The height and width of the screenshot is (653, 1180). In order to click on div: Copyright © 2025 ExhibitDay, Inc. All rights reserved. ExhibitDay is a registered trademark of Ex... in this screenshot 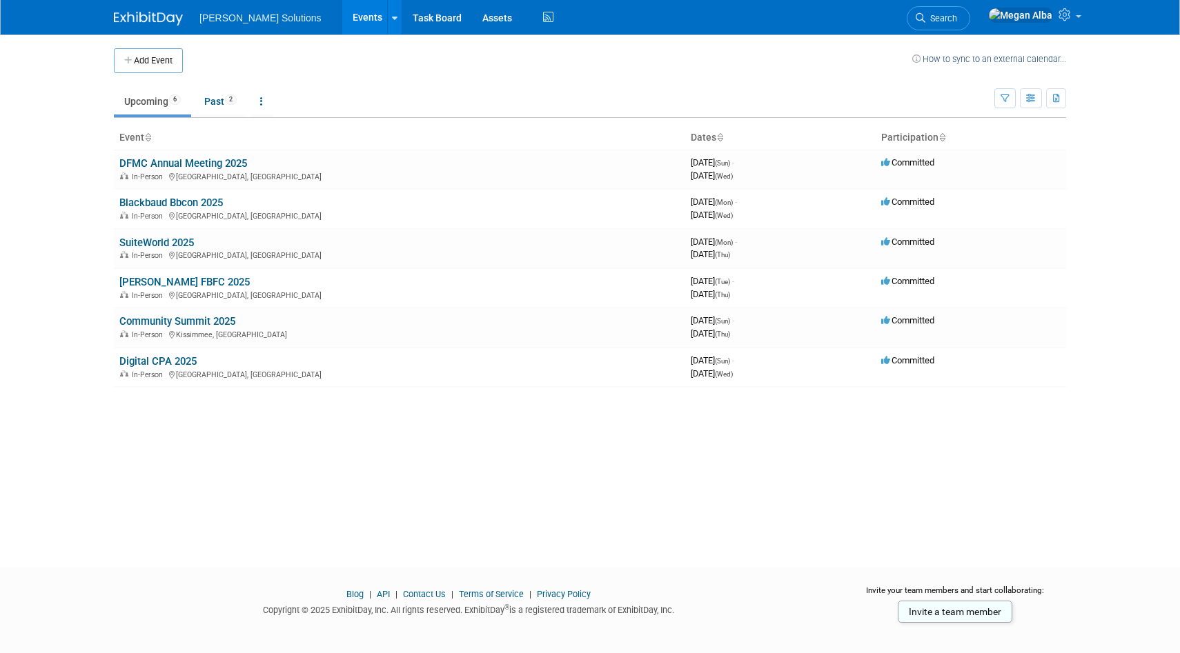, I will do `click(469, 609)`.